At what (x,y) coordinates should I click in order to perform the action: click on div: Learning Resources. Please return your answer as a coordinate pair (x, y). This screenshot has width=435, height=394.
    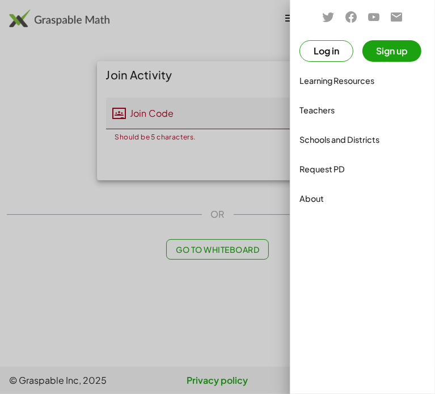
    Looking at the image, I should click on (362, 81).